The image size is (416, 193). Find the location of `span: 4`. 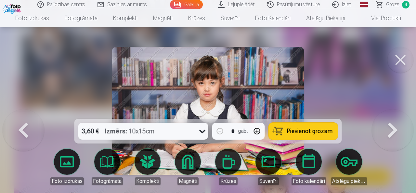

span: 4 is located at coordinates (406, 5).